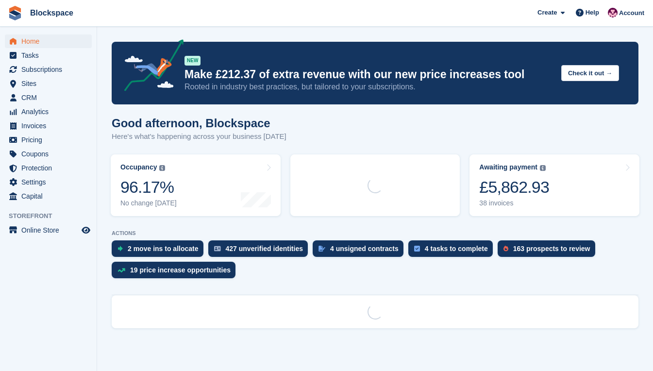 This screenshot has width=653, height=371. I want to click on span: Capital, so click(50, 196).